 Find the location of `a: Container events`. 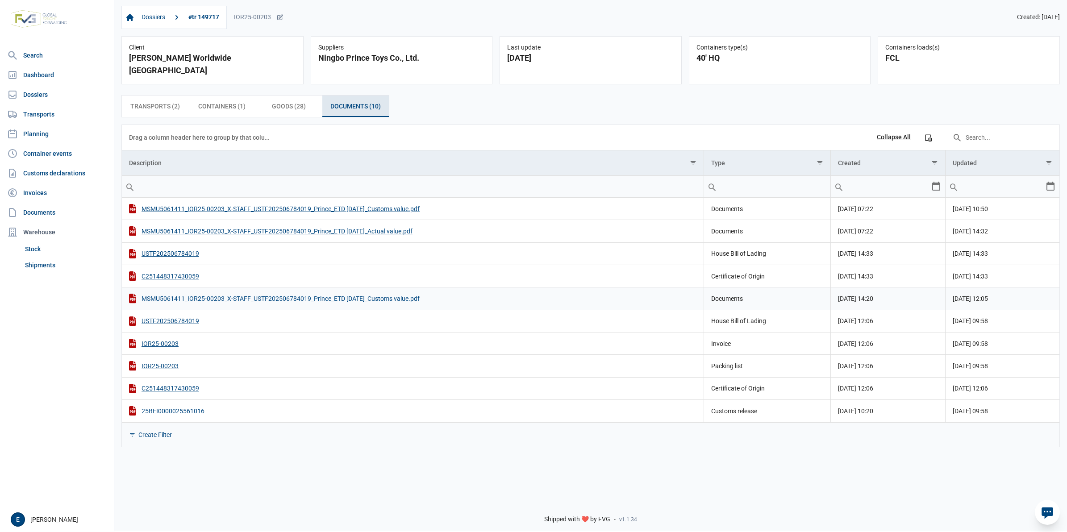

a: Container events is located at coordinates (57, 154).